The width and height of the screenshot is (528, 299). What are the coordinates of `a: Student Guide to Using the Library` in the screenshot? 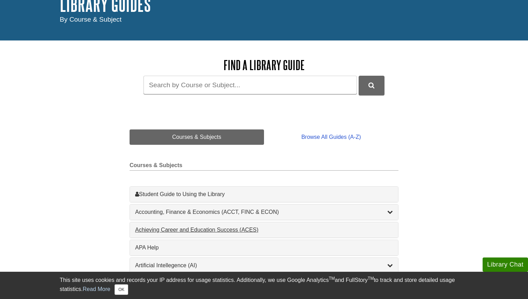 It's located at (264, 194).